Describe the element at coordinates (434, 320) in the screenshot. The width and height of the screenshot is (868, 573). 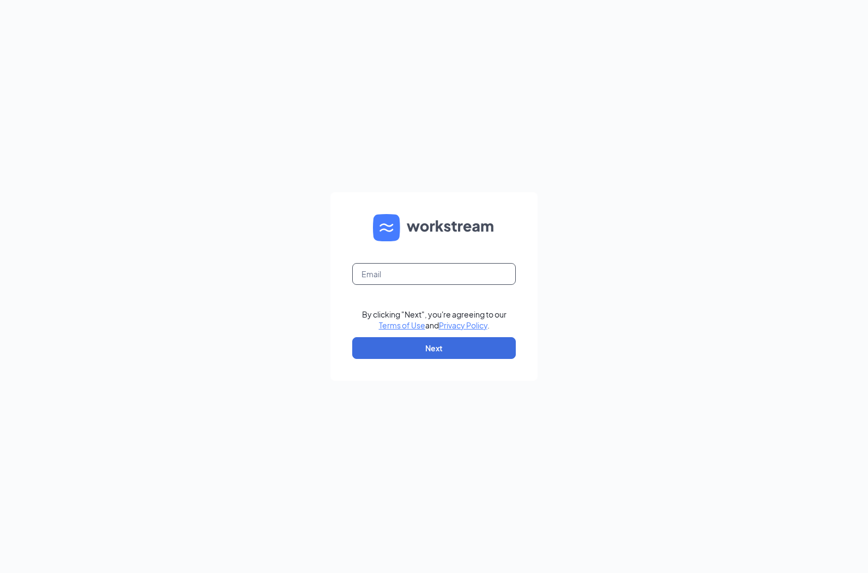
I see `div: By clicking "Next", you're agreeing to our and .` at that location.